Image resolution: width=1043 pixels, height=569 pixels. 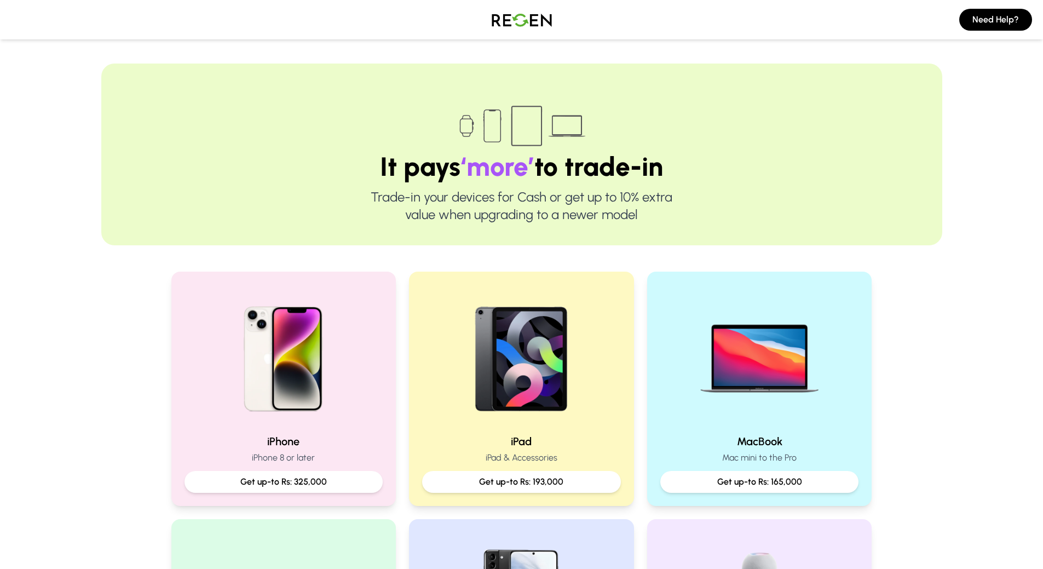 What do you see at coordinates (521, 441) in the screenshot?
I see `h2: iPad` at bounding box center [521, 441].